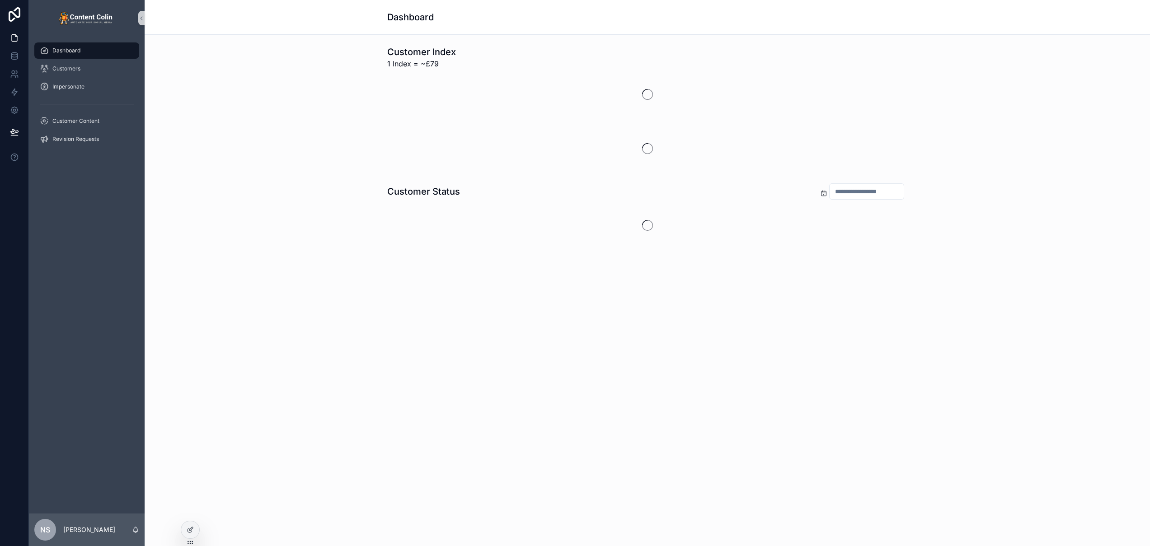 The width and height of the screenshot is (1150, 546). Describe the element at coordinates (87, 69) in the screenshot. I see `a: Customers` at that location.